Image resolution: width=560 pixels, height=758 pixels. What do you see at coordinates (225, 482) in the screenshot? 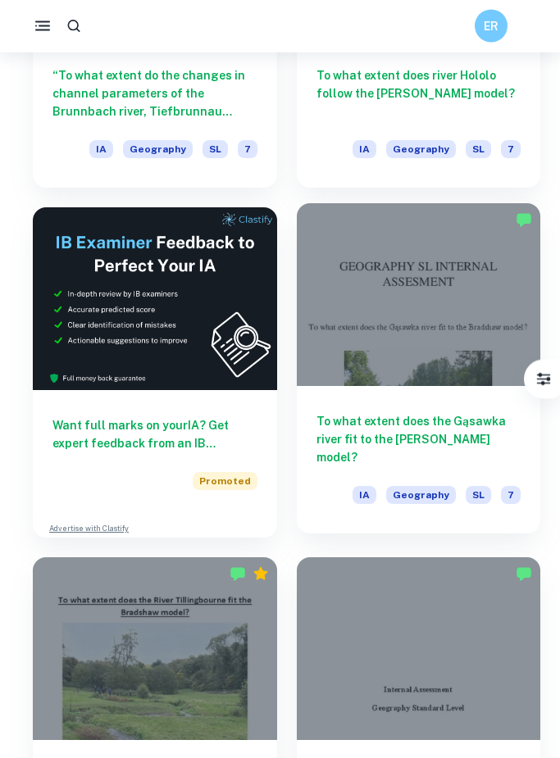
I see `span: Promoted` at bounding box center [225, 482].